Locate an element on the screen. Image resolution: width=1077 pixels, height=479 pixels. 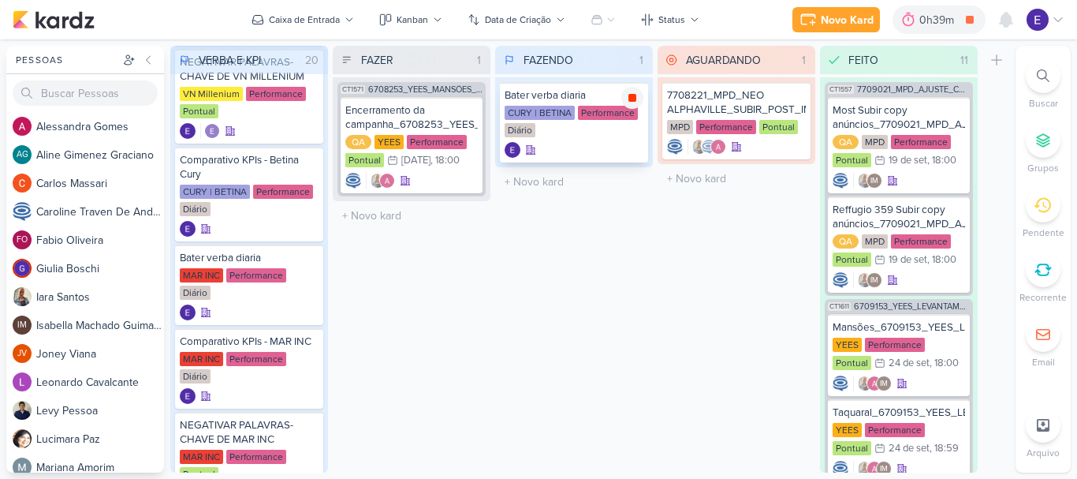
div: 20 is located at coordinates (312, 60).